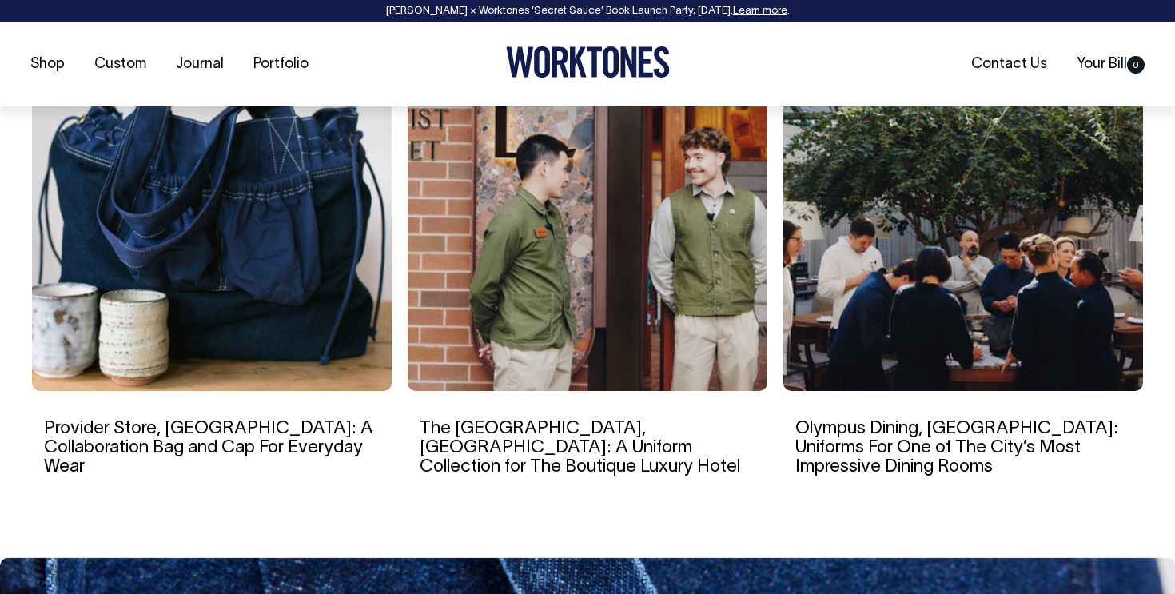 This screenshot has height=594, width=1175. Describe the element at coordinates (200, 64) in the screenshot. I see `a: Journal` at that location.